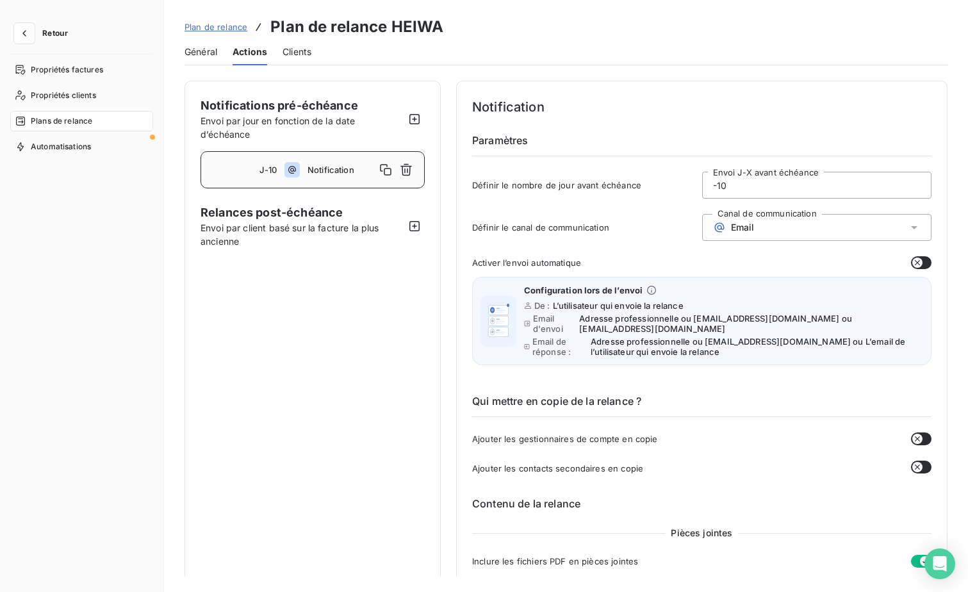 The height and width of the screenshot is (592, 968). I want to click on span: Plan de relance, so click(216, 27).